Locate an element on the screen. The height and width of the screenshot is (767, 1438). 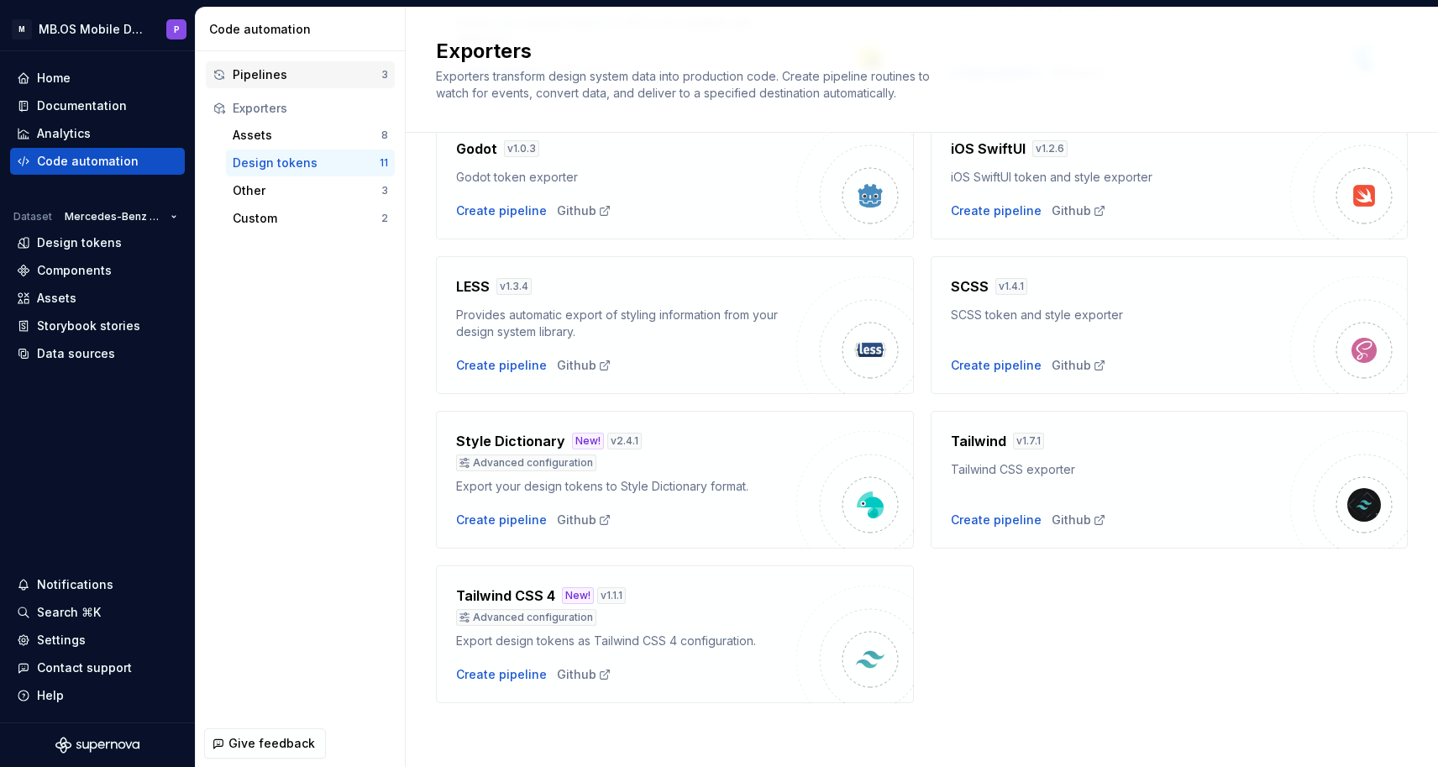
a: Assets is located at coordinates (97, 298).